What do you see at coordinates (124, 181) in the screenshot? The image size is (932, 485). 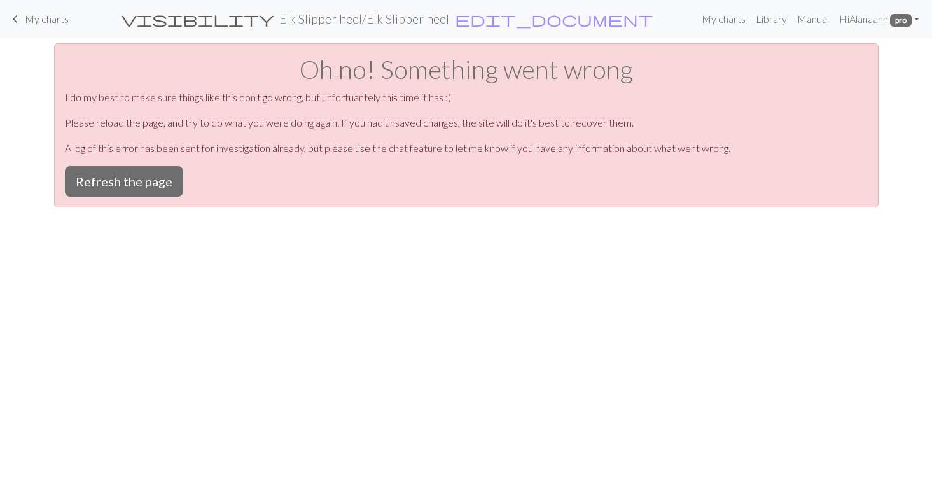 I see `button: Refresh the page` at bounding box center [124, 181].